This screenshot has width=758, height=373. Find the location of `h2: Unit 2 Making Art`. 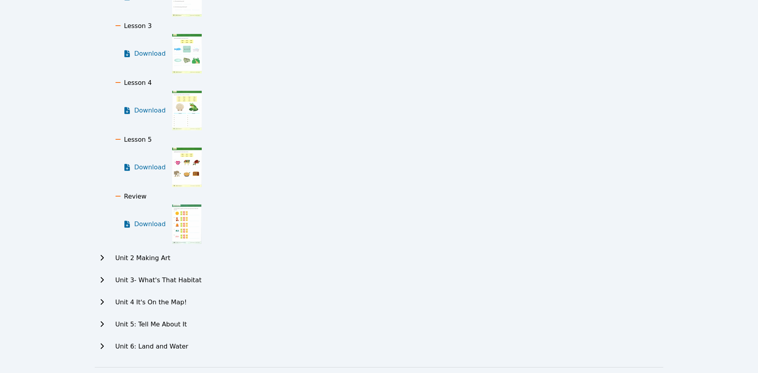

h2: Unit 2 Making Art is located at coordinates (143, 258).